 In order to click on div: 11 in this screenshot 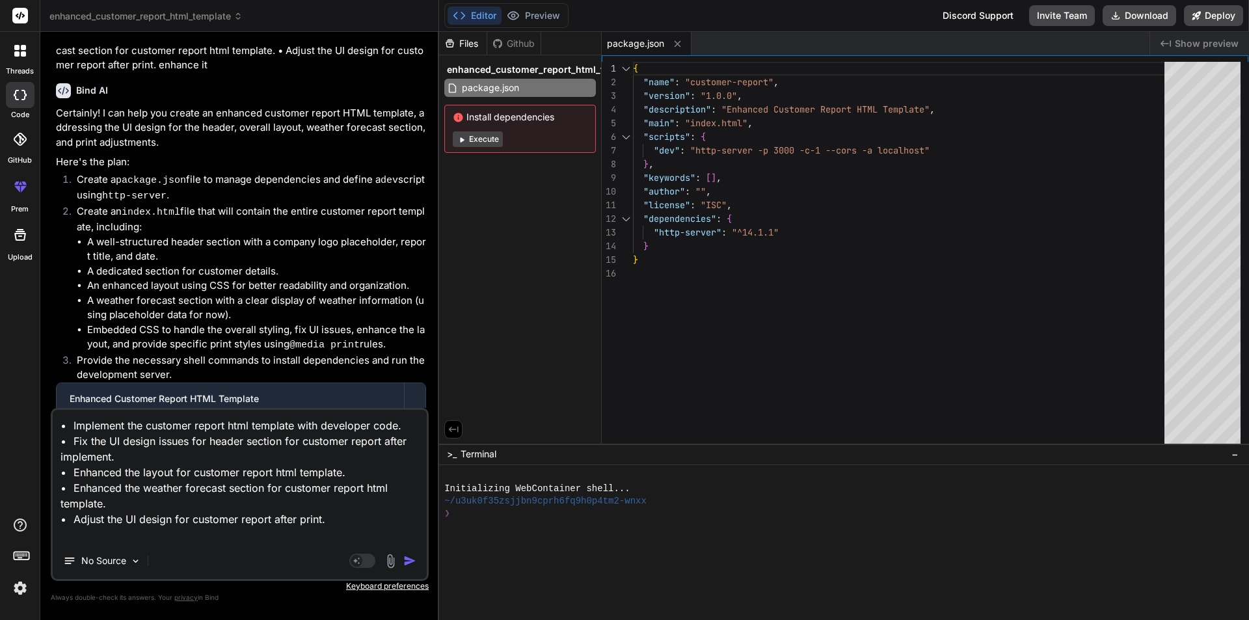, I will do `click(609, 205)`.